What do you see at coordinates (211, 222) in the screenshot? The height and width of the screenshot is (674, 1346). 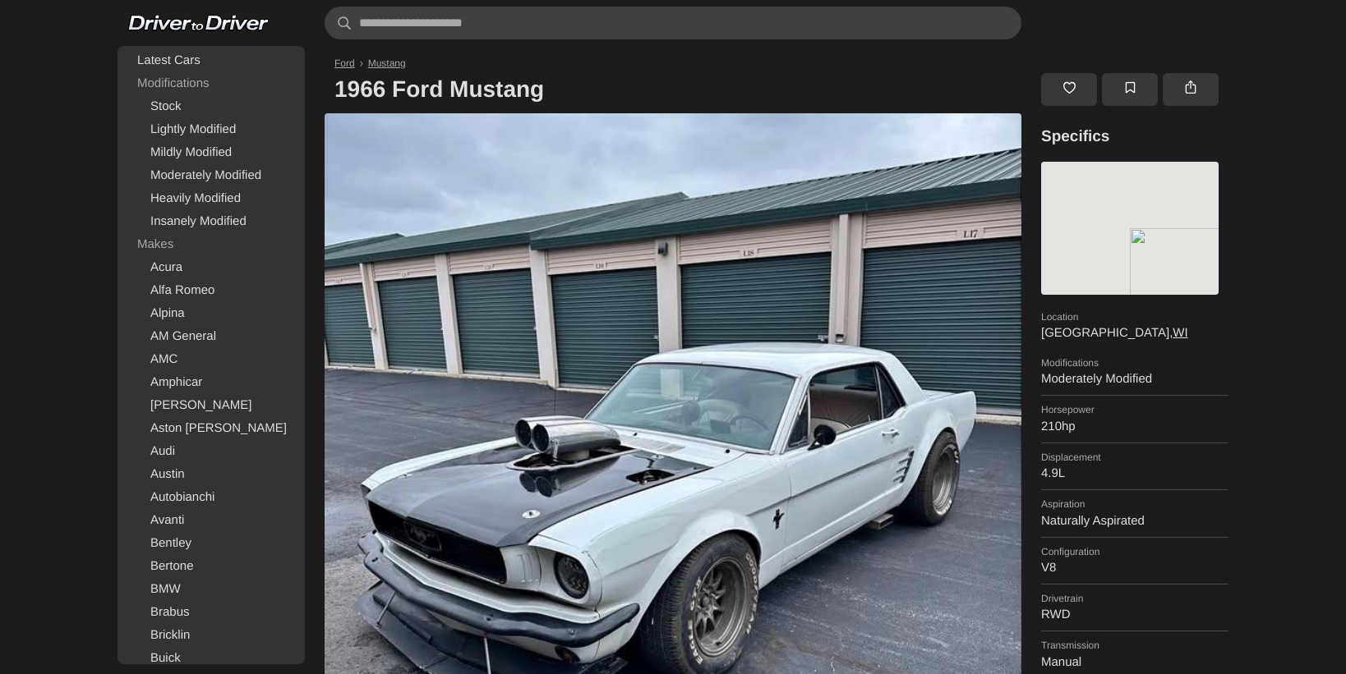 I see `a: Insanely Modified` at bounding box center [211, 222].